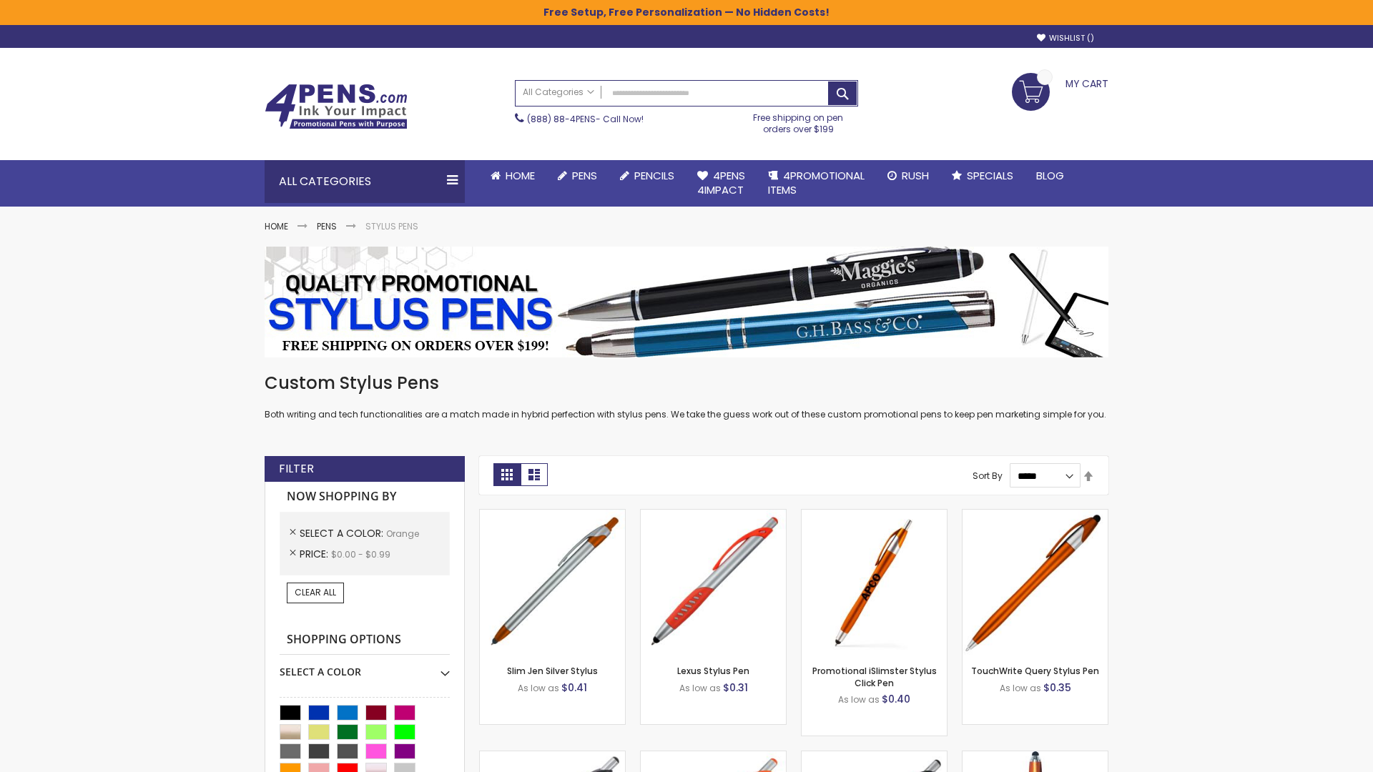  What do you see at coordinates (687, 396) in the screenshot?
I see `div: Both writing and tech functionalities are a match made in hybrid perfection with stylus pens. We ...` at bounding box center [687, 396].